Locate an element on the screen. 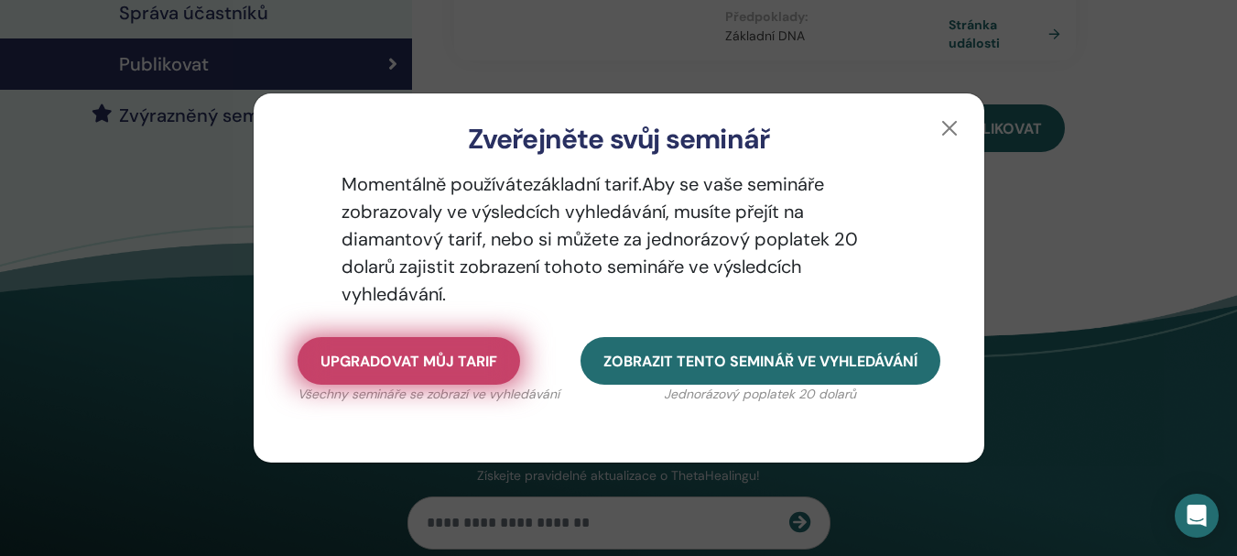 Image resolution: width=1237 pixels, height=556 pixels. font: Všechny semináře se zobrazí ve vyhledávání is located at coordinates (429, 394).